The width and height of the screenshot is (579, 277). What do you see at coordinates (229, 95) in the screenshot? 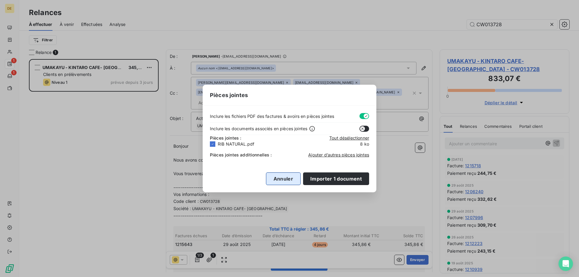
I see `span: Pièces jointes` at bounding box center [229, 95].